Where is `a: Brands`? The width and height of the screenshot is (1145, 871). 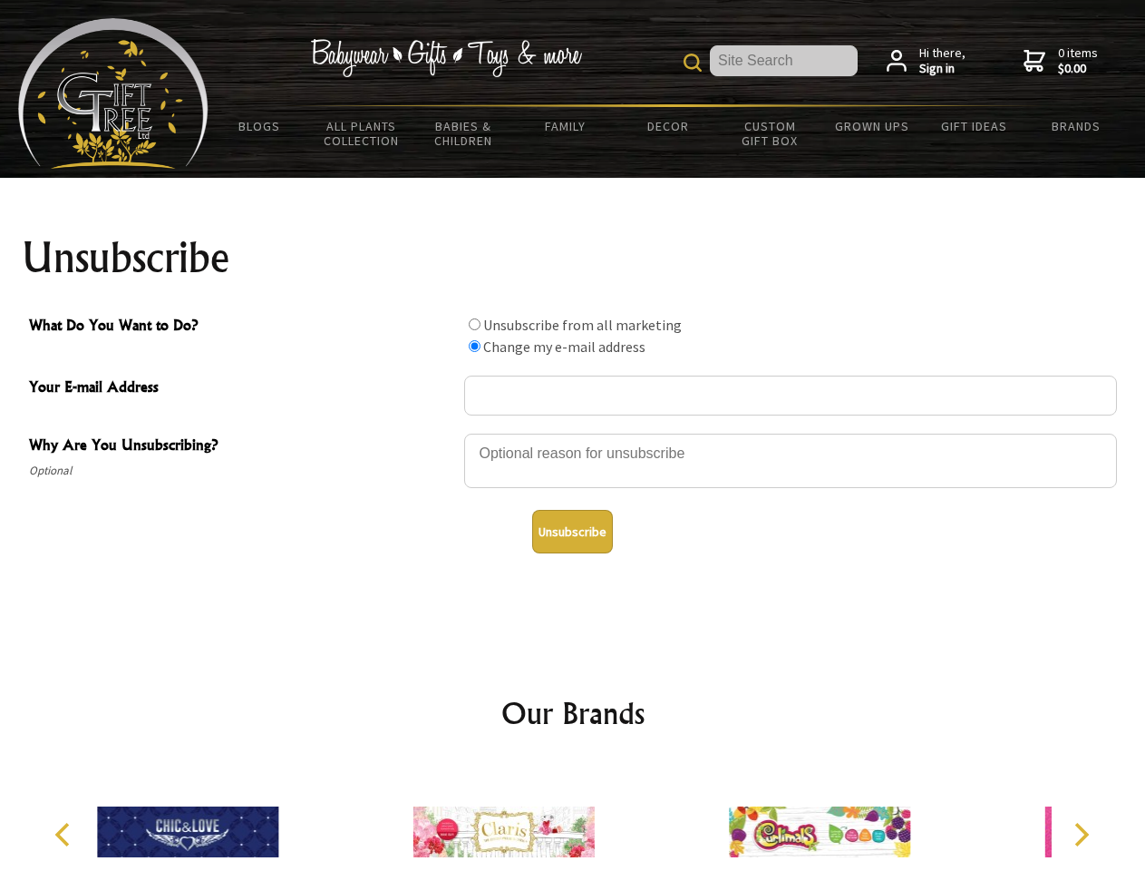 a: Brands is located at coordinates (1076, 126).